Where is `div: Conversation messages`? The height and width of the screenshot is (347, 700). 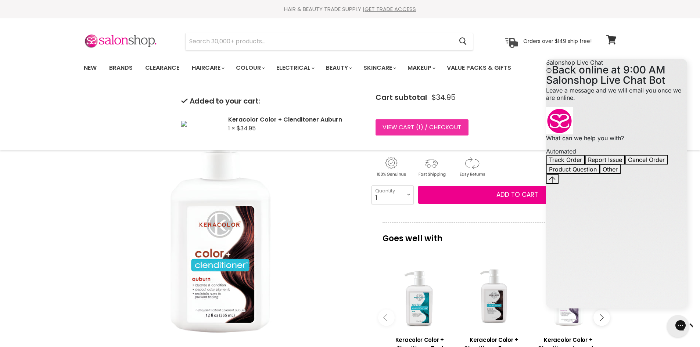 div: Conversation messages is located at coordinates (76, 70).